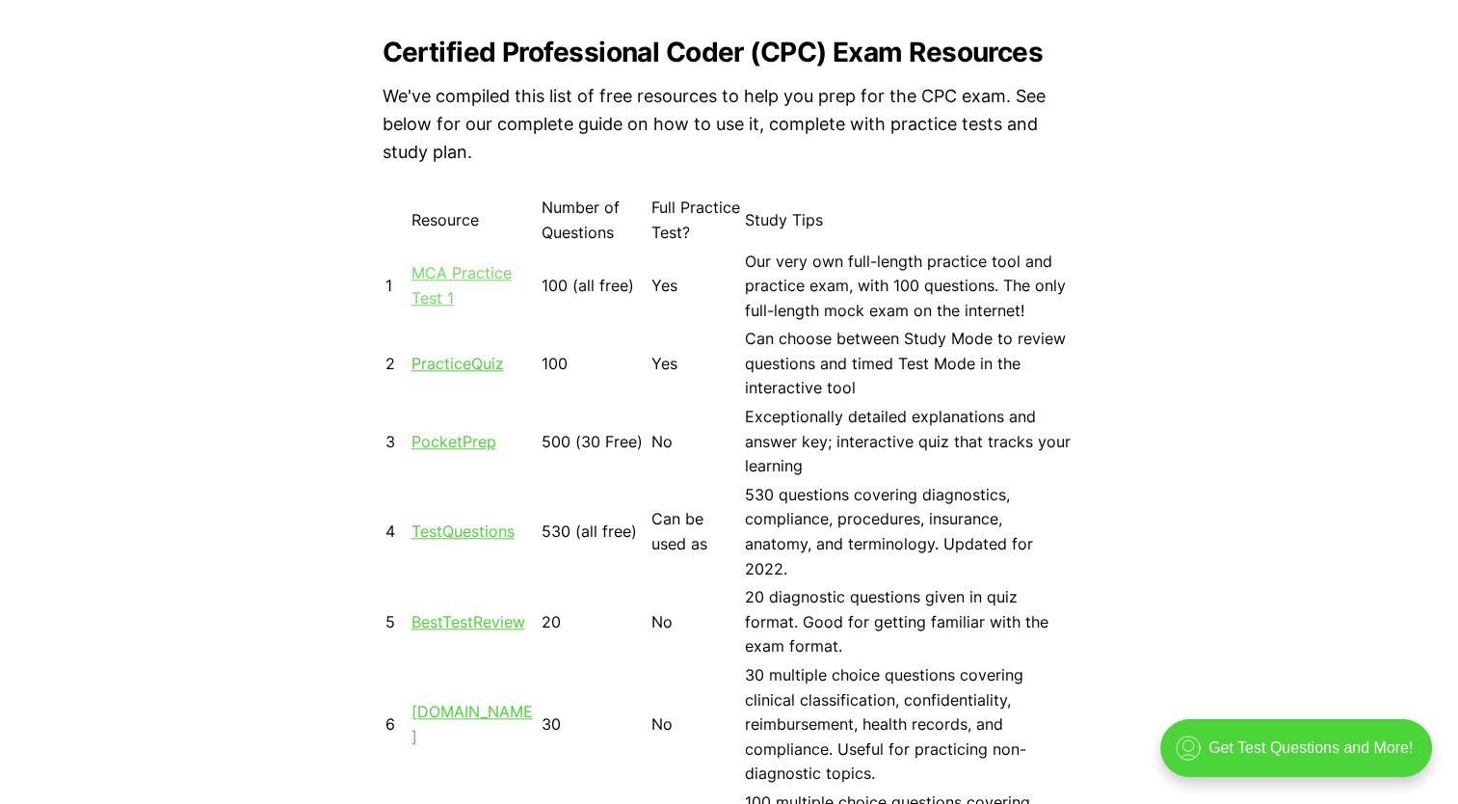 The image size is (1458, 804). Describe the element at coordinates (909, 725) in the screenshot. I see `td: 30 multiple choice questions covering clinical classification, confidentiality, reimbursement, he...` at that location.